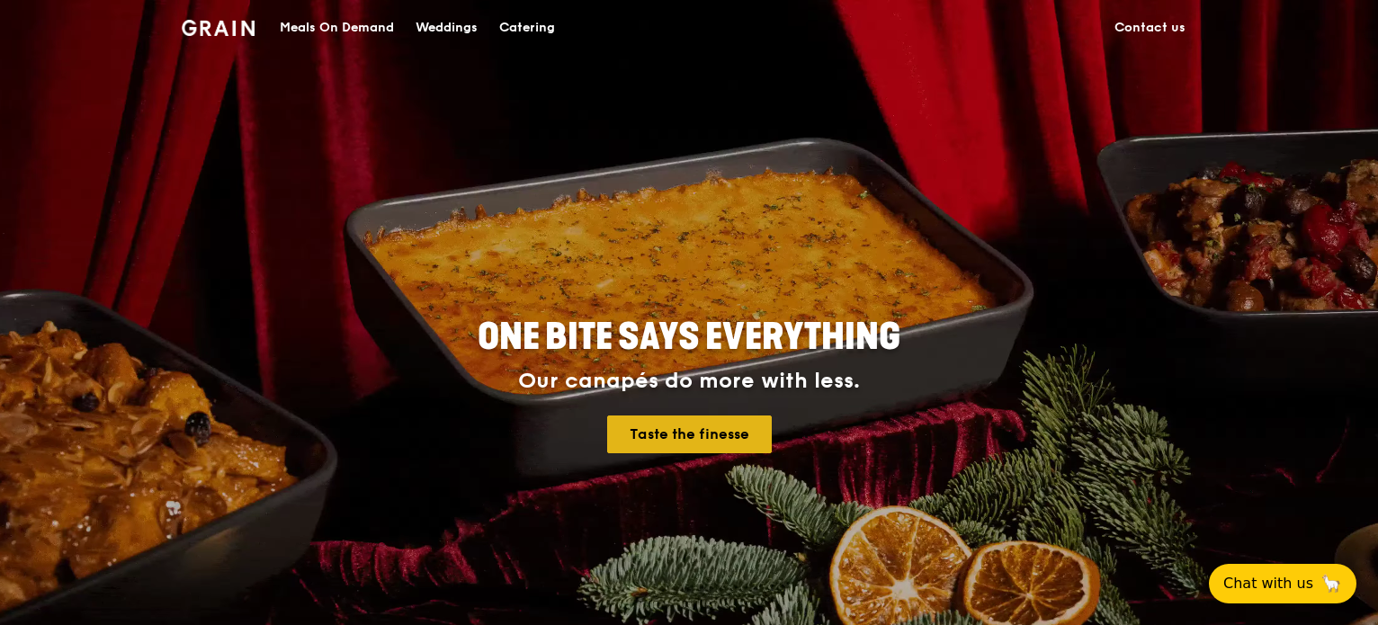 This screenshot has height=625, width=1378. I want to click on div: Our canapés do more with less., so click(689, 381).